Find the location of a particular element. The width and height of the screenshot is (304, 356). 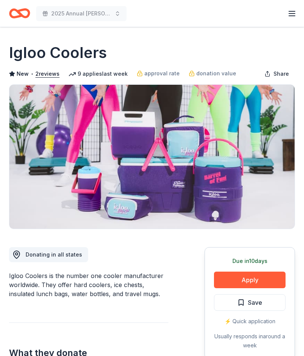

a: Home is located at coordinates (20, 13).